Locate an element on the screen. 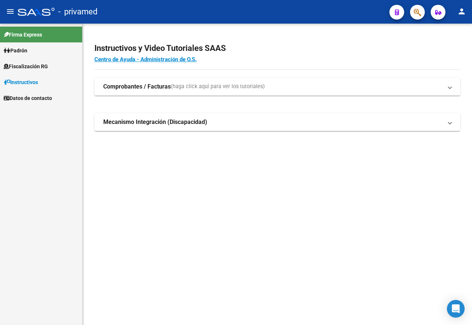  strong: Mecanismo Integración (Discapacidad) is located at coordinates (155, 122).